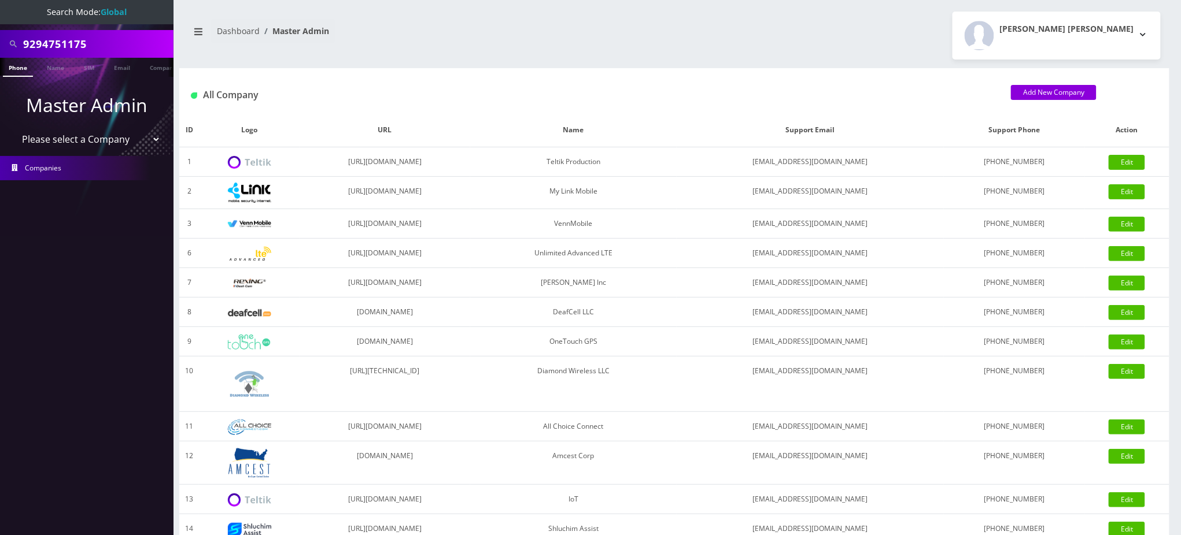  Describe the element at coordinates (573, 162) in the screenshot. I see `td: Teltik Production` at that location.